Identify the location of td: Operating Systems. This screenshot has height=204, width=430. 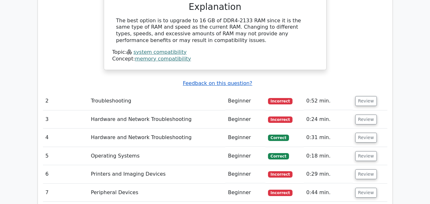
(157, 156).